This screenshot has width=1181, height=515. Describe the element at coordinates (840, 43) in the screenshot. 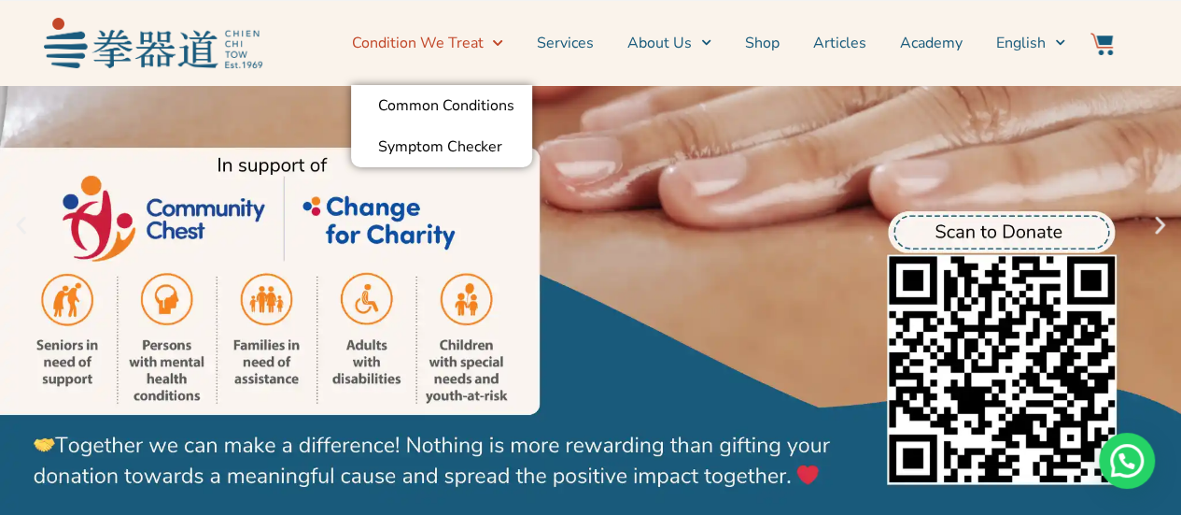

I see `a: Articles` at that location.